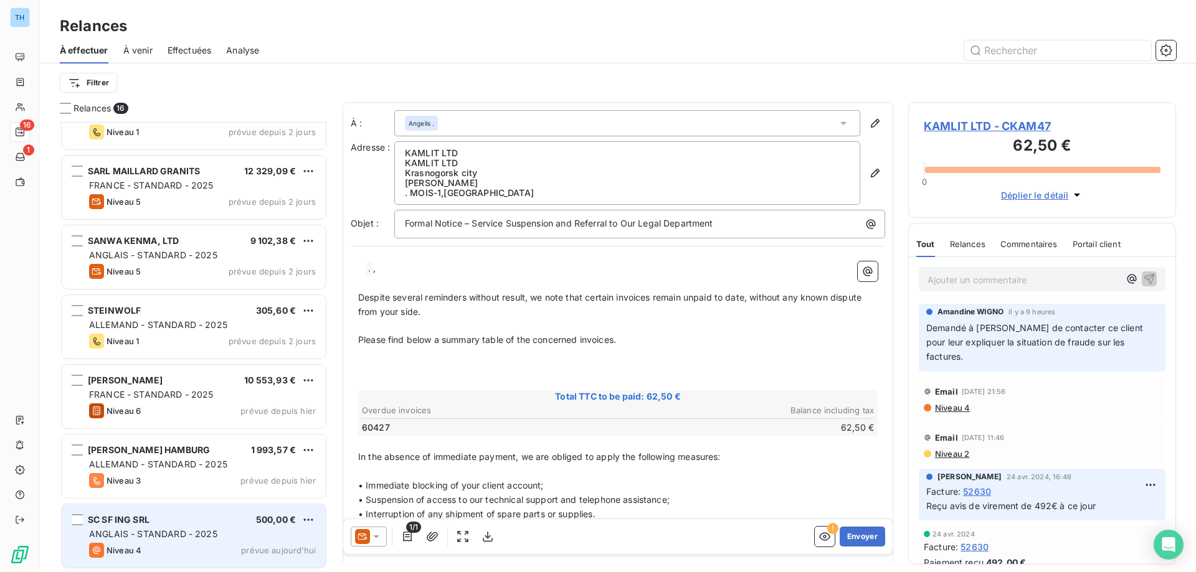  What do you see at coordinates (1011, 506) in the screenshot?
I see `span: Reçu avis de virement de 492€ à ce jour` at bounding box center [1011, 506].